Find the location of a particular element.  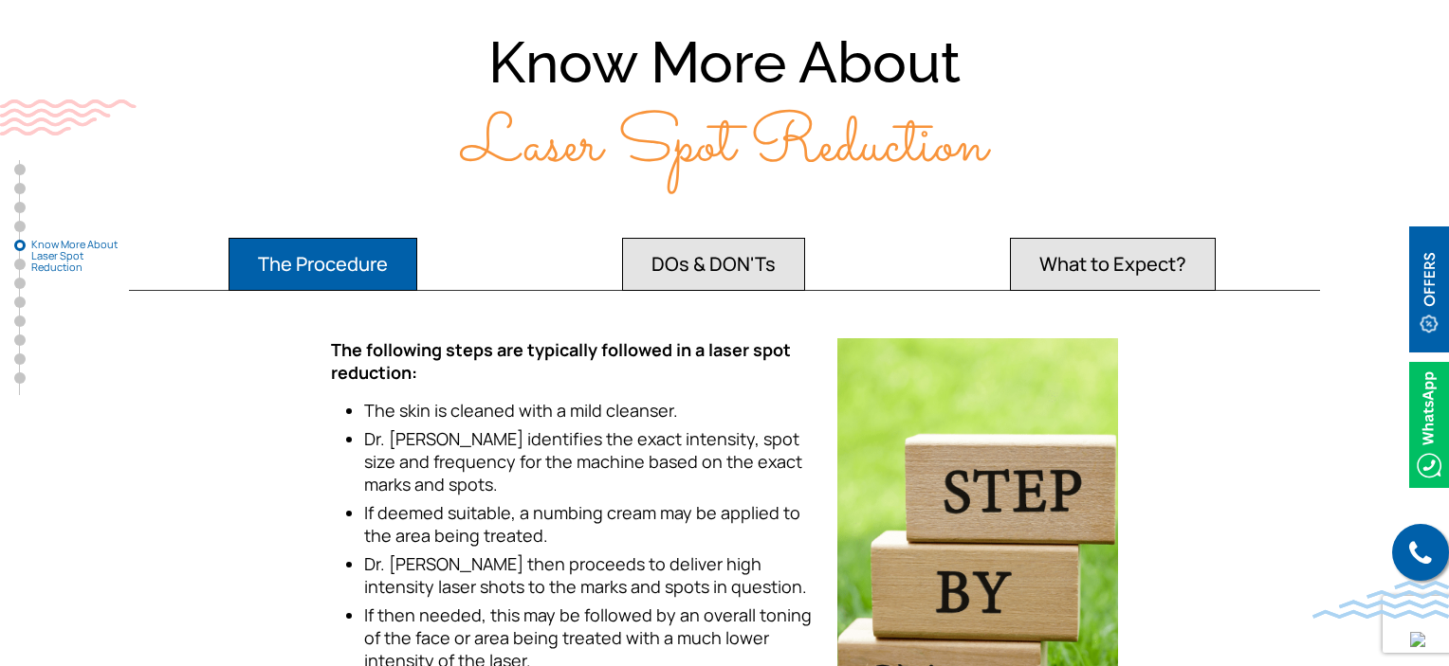

button: The Procedure is located at coordinates (322, 264).